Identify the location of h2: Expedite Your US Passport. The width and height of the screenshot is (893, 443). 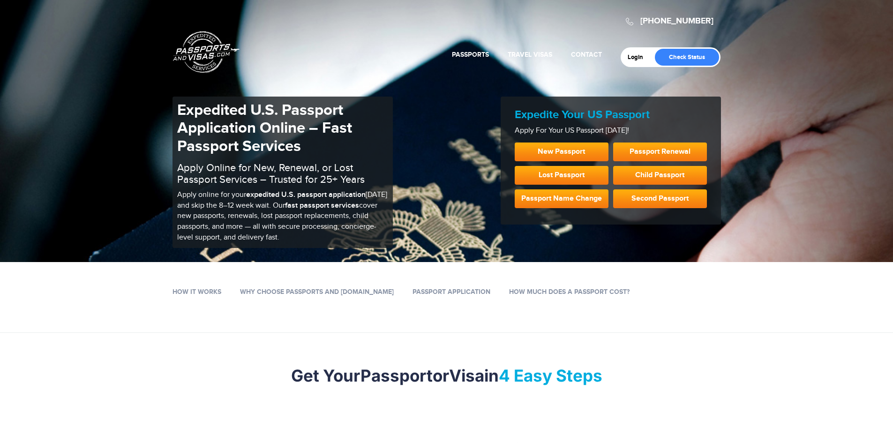
(611, 115).